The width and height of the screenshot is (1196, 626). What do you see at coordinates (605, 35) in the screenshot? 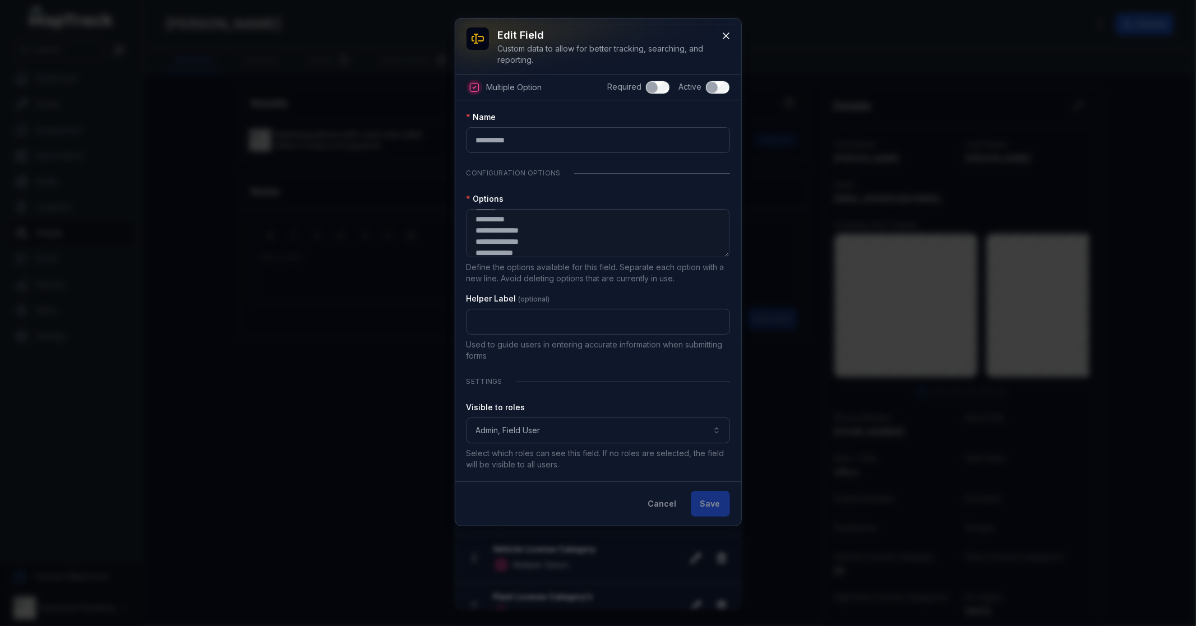
I see `h3: Edit field` at bounding box center [605, 35].